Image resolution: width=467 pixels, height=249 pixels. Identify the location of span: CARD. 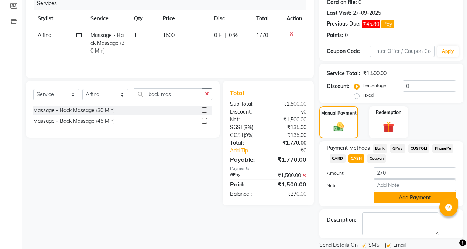
(338, 158).